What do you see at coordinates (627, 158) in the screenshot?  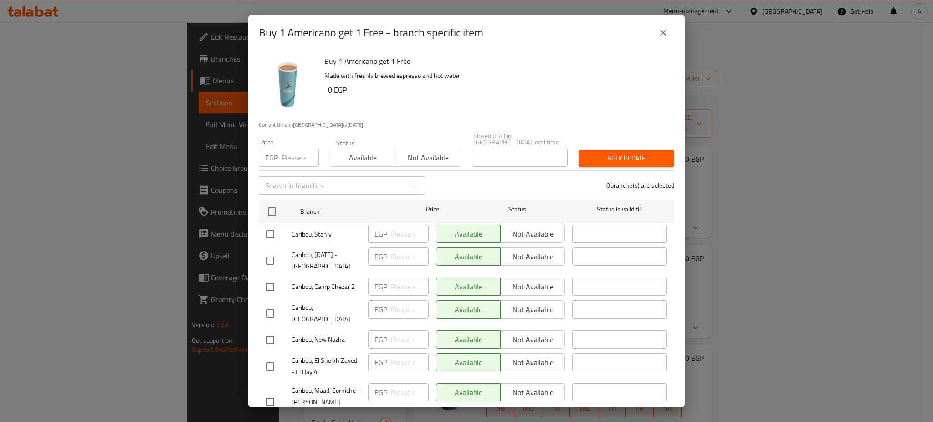 I see `span: Bulk update` at bounding box center [627, 158].